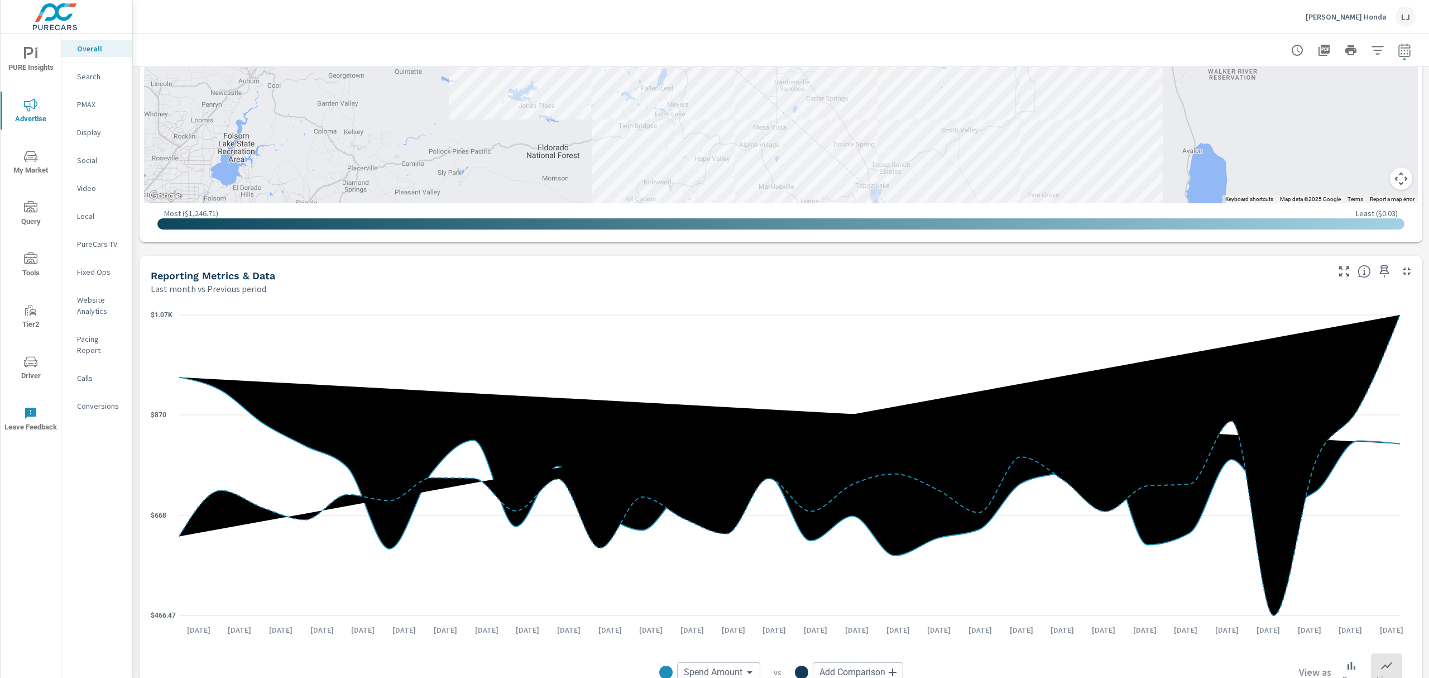  Describe the element at coordinates (1364, 271) in the screenshot. I see `span: Understand performance data overtime and see how metrics compare to each other.` at that location.